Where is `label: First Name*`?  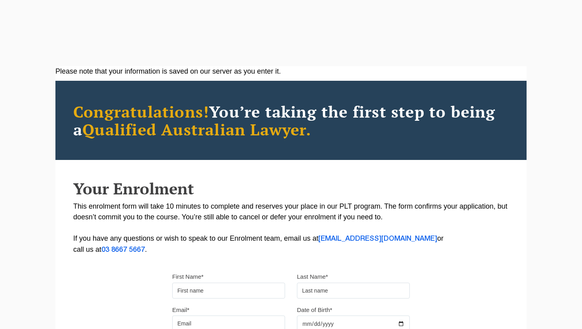 label: First Name* is located at coordinates (188, 277).